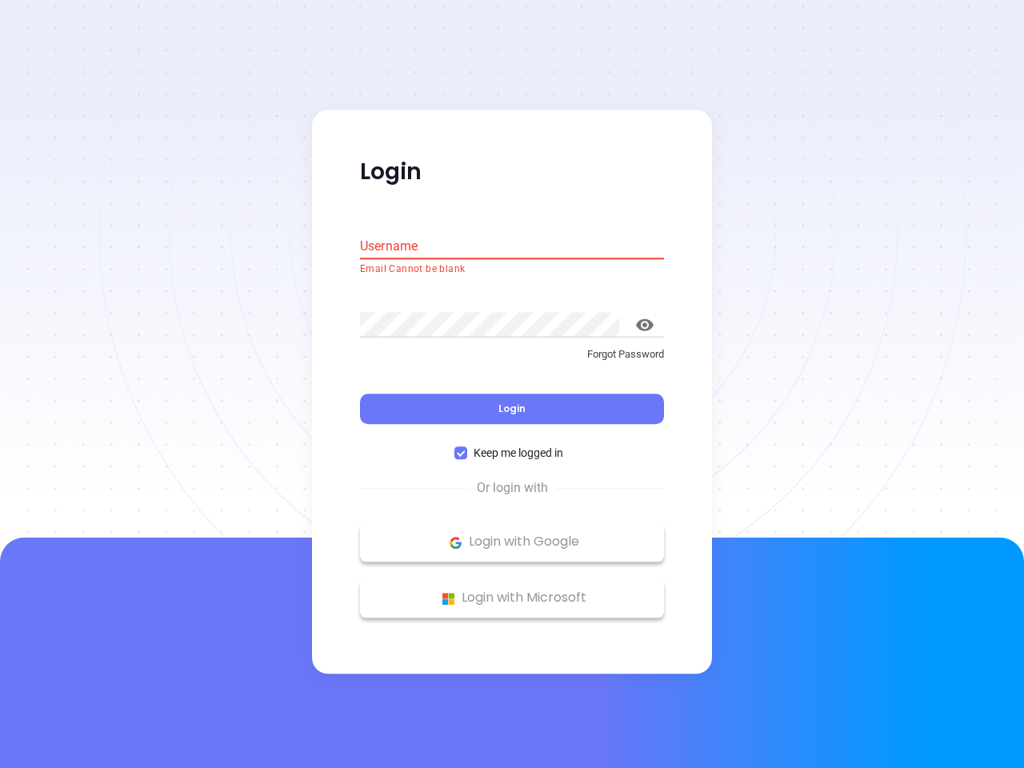 The height and width of the screenshot is (768, 1024). What do you see at coordinates (512, 543) in the screenshot?
I see `p: Login with Google` at bounding box center [512, 543].